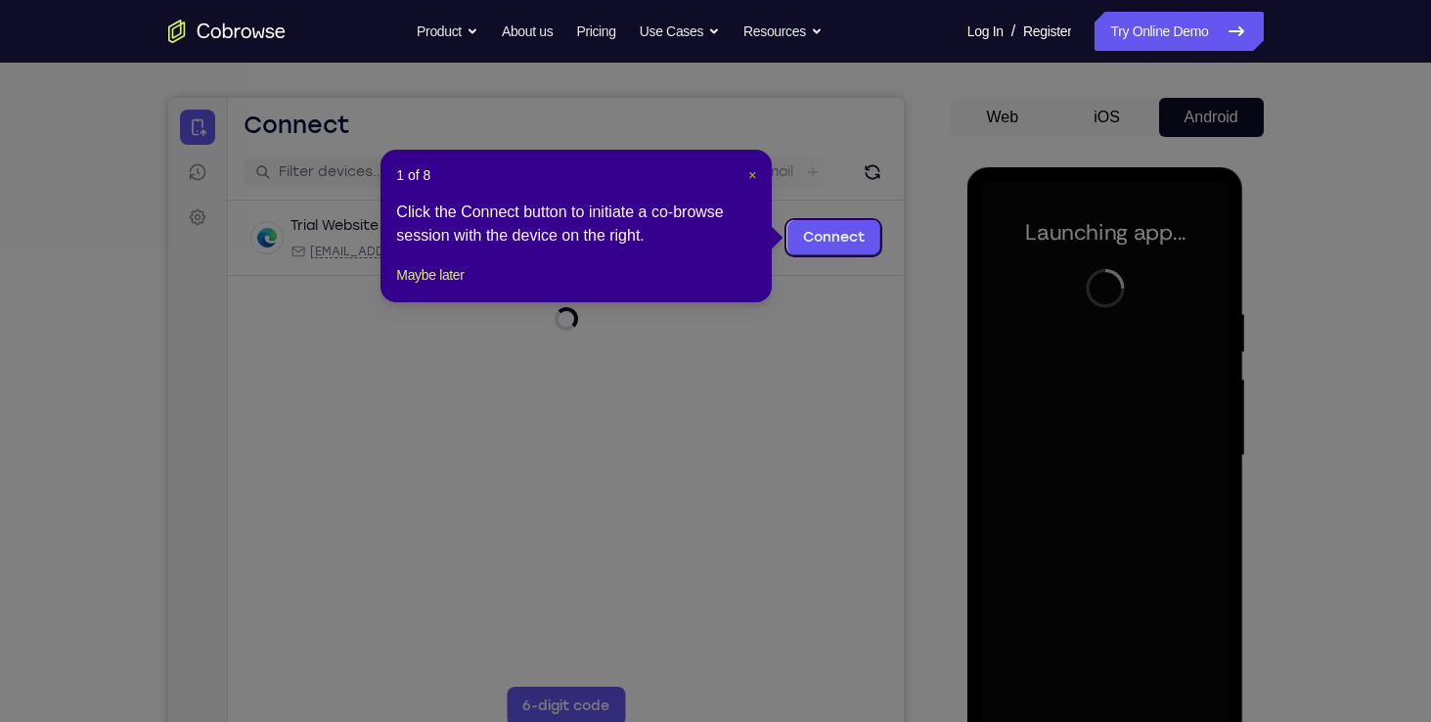 The image size is (1431, 722). Describe the element at coordinates (429, 275) in the screenshot. I see `button: Maybe later` at that location.